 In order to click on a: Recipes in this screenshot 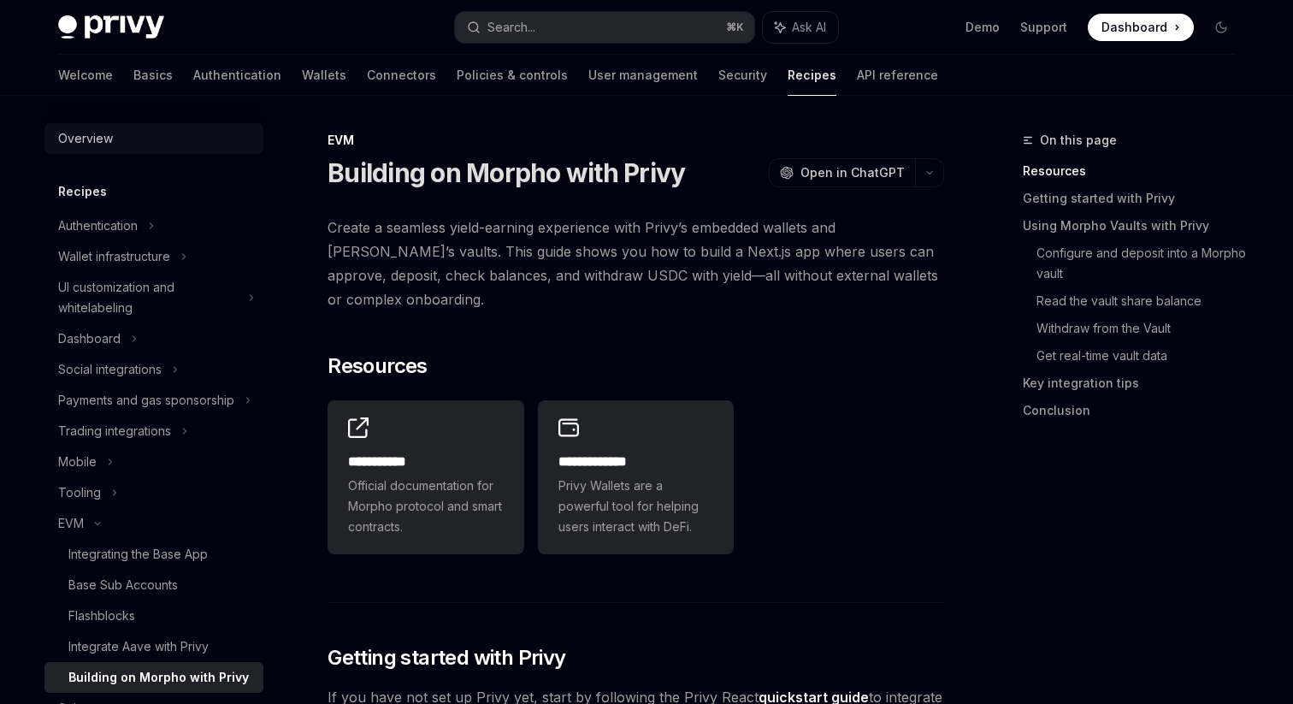, I will do `click(812, 75)`.